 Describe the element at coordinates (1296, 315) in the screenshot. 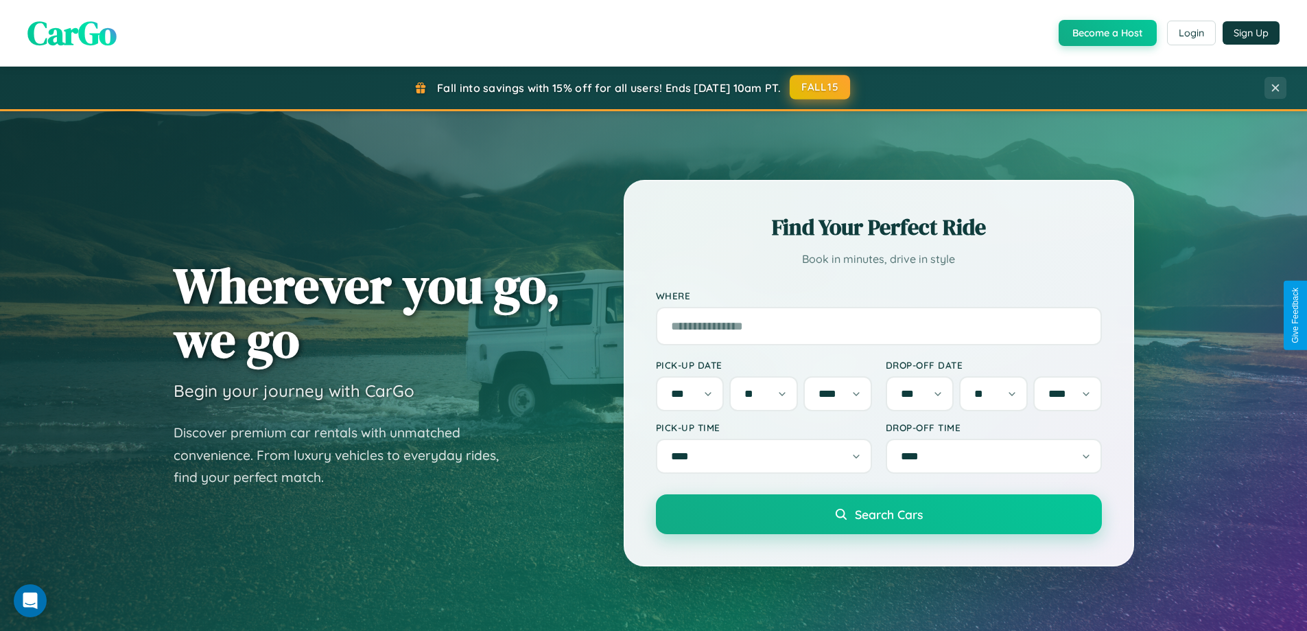

I see `div: Give Feedback` at that location.